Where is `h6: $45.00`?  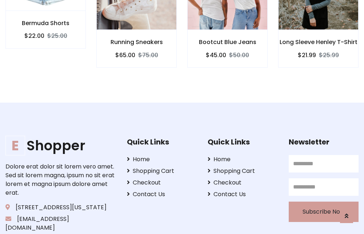 h6: $45.00 is located at coordinates (216, 55).